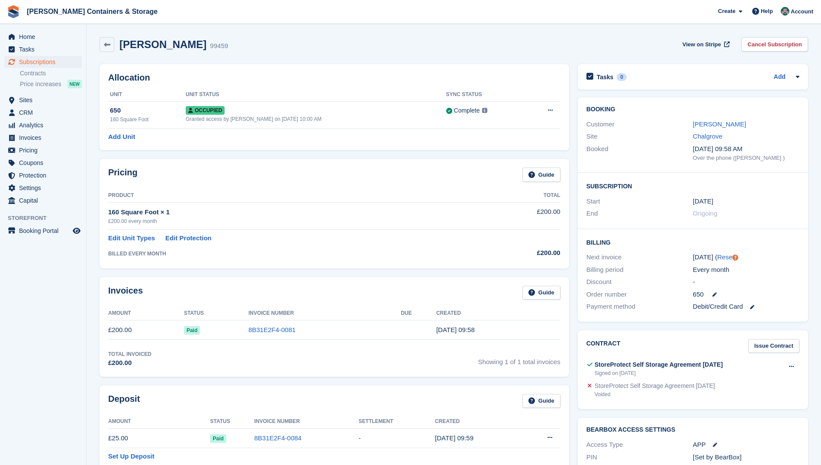  I want to click on h2: Pricing, so click(123, 174).